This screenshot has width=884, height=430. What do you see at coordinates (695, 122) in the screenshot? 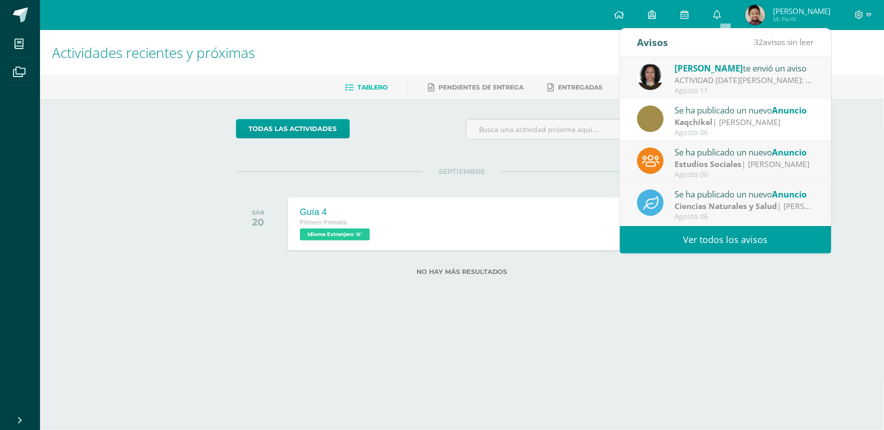
I see `strong: Kaqchikel` at bounding box center [695, 122].